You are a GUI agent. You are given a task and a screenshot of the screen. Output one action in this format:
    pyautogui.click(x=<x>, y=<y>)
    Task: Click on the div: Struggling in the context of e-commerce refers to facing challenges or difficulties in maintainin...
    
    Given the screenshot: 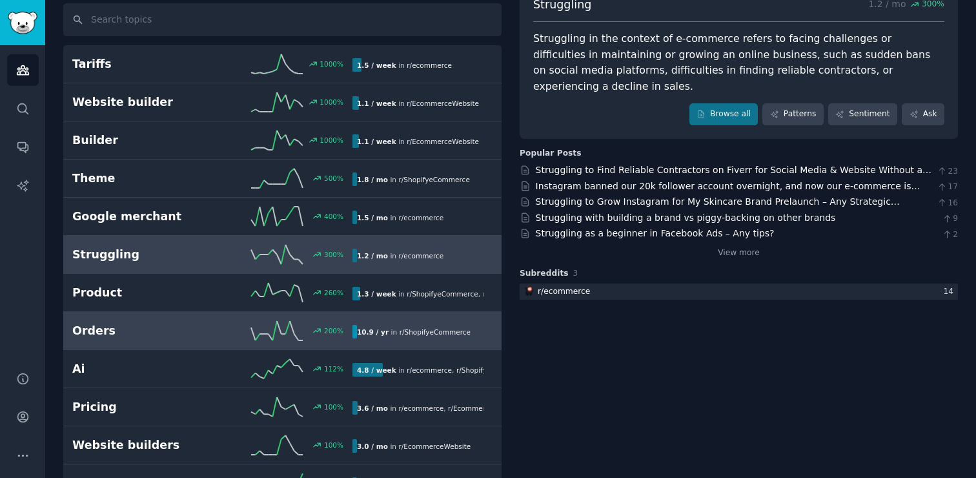 What is the action you would take?
    pyautogui.click(x=739, y=63)
    